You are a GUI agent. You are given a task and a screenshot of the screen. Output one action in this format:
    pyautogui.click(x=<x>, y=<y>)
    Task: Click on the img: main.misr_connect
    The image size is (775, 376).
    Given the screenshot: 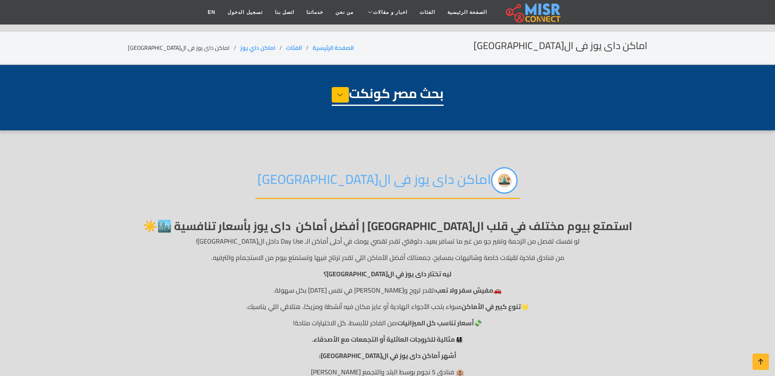 What is the action you would take?
    pyautogui.click(x=533, y=12)
    